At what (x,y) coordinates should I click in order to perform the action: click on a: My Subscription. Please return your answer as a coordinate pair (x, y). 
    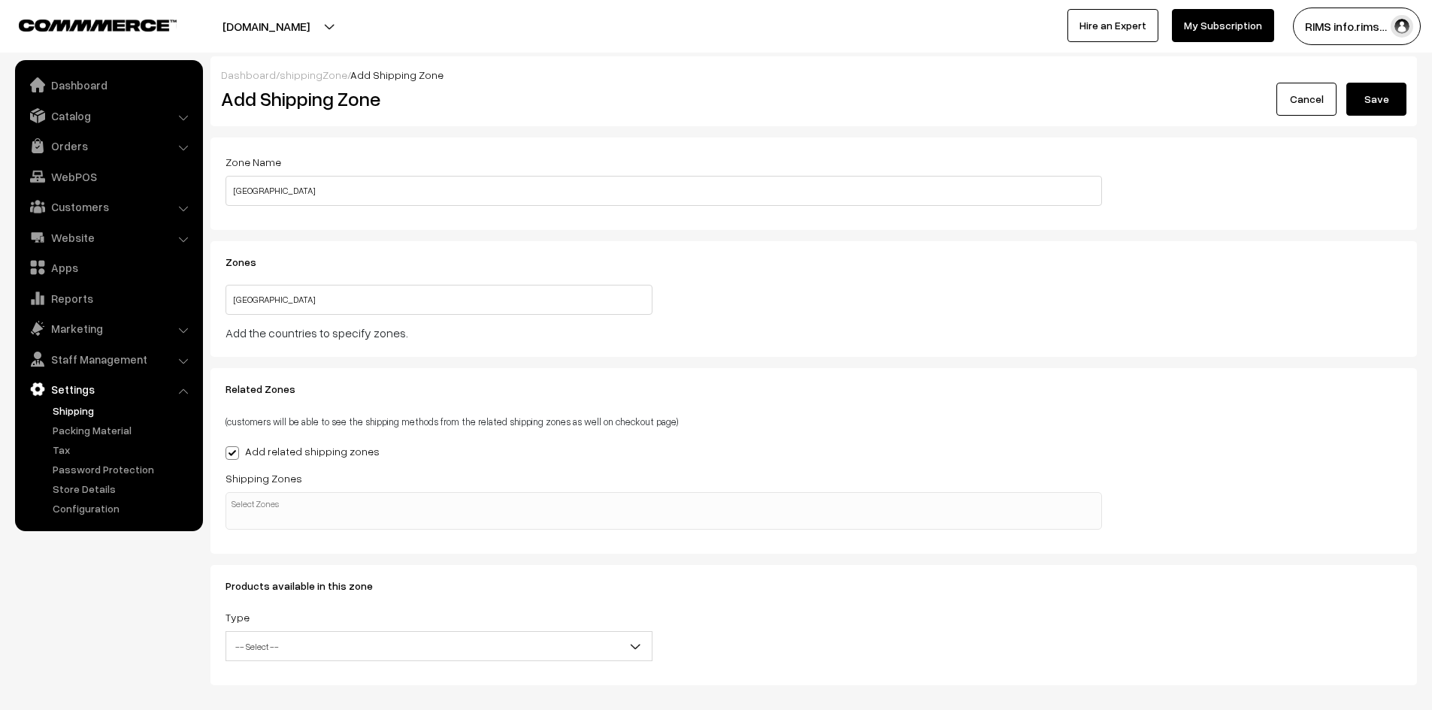
    Looking at the image, I should click on (1223, 26).